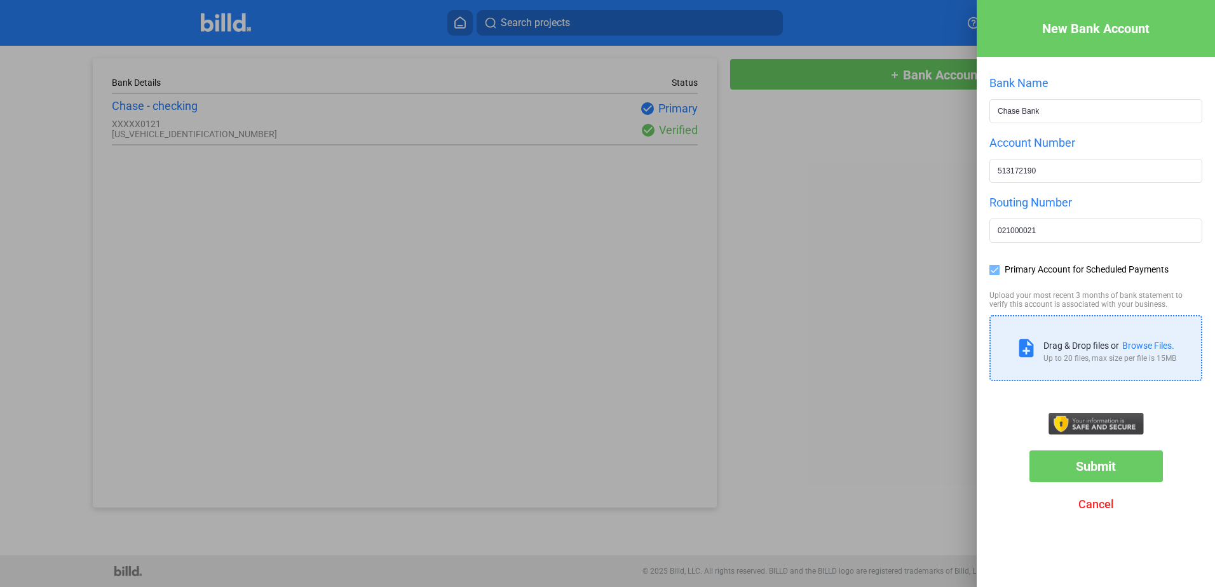  I want to click on img: safe.png, so click(1096, 424).